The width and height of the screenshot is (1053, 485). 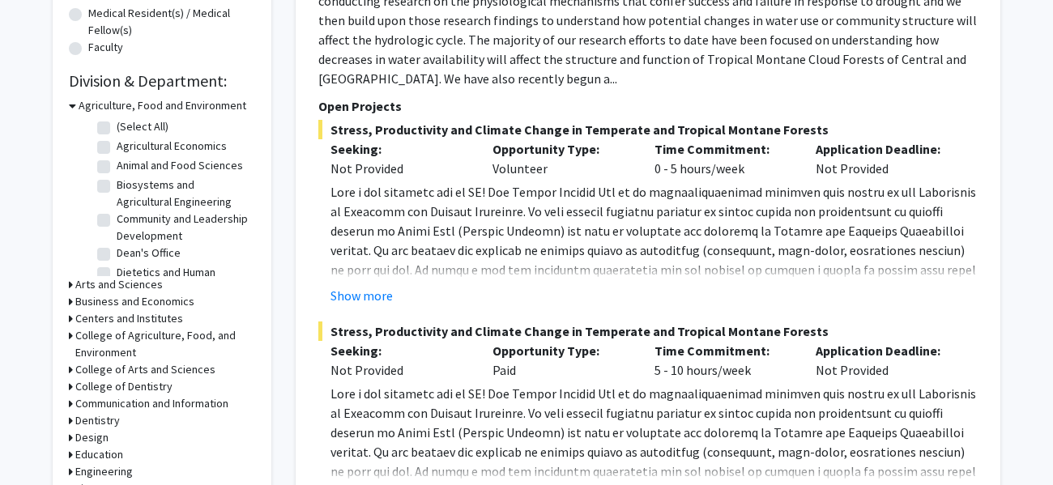 I want to click on label: Dean's Office, so click(x=148, y=253).